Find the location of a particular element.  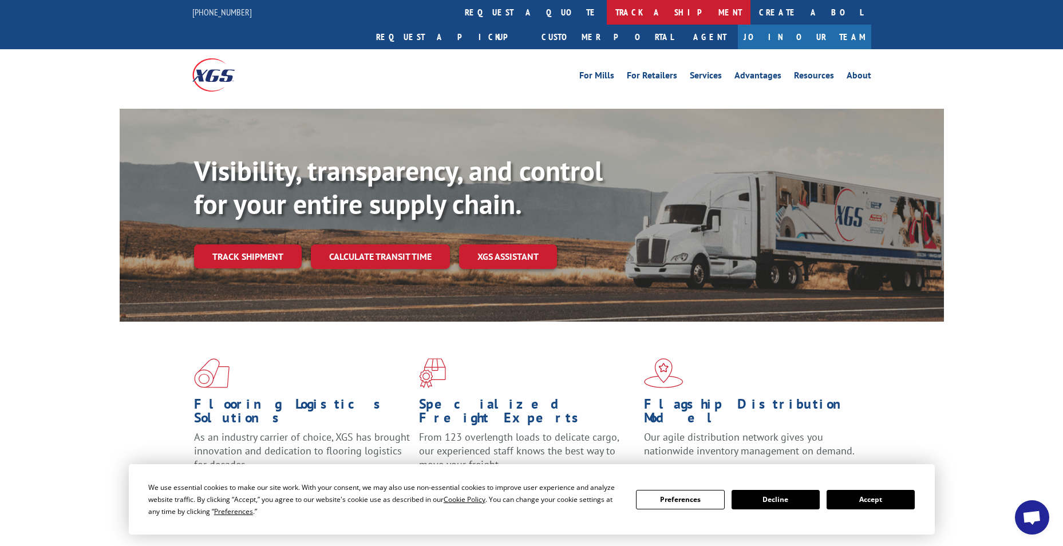

span: Preferences is located at coordinates (233, 511).